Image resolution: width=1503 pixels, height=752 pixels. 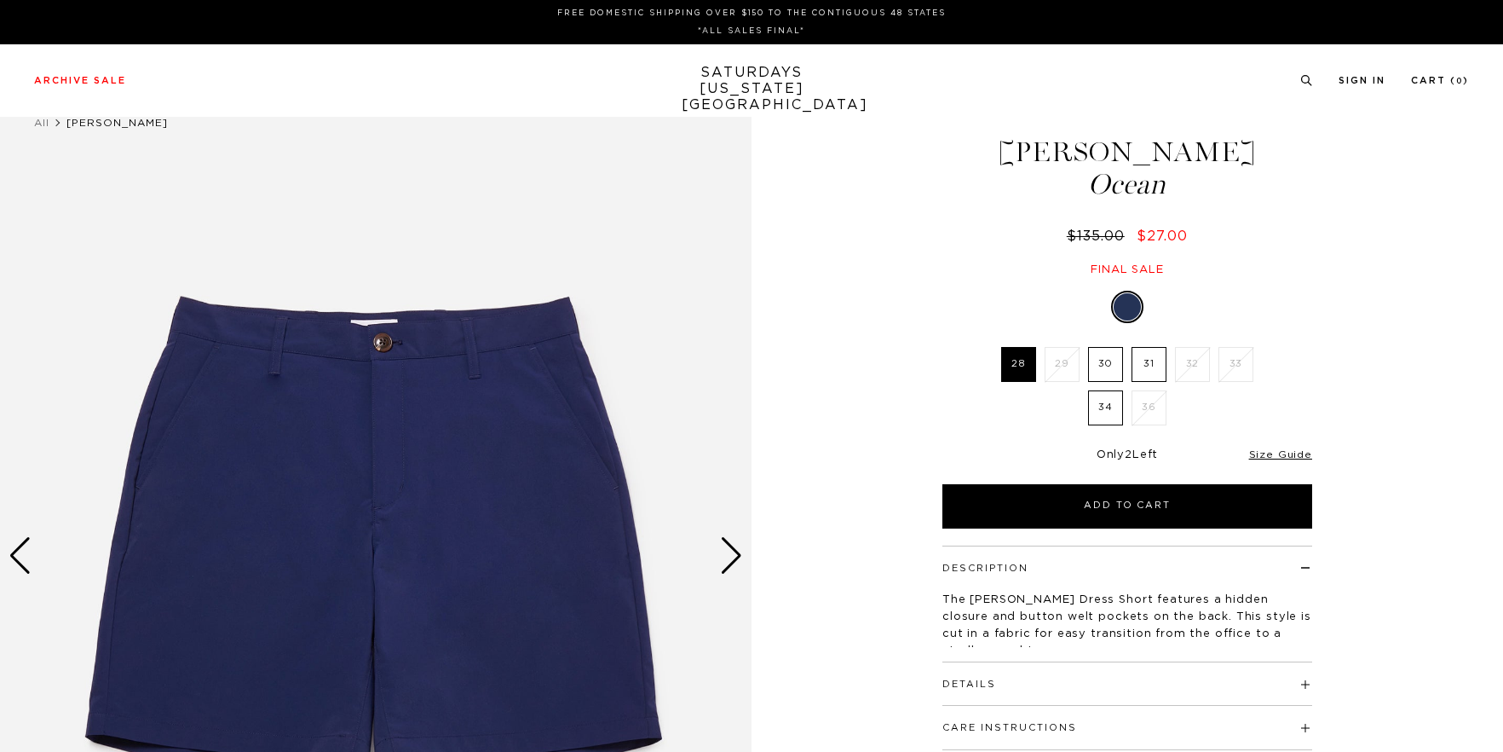 I want to click on button: Add to Cart, so click(x=1127, y=506).